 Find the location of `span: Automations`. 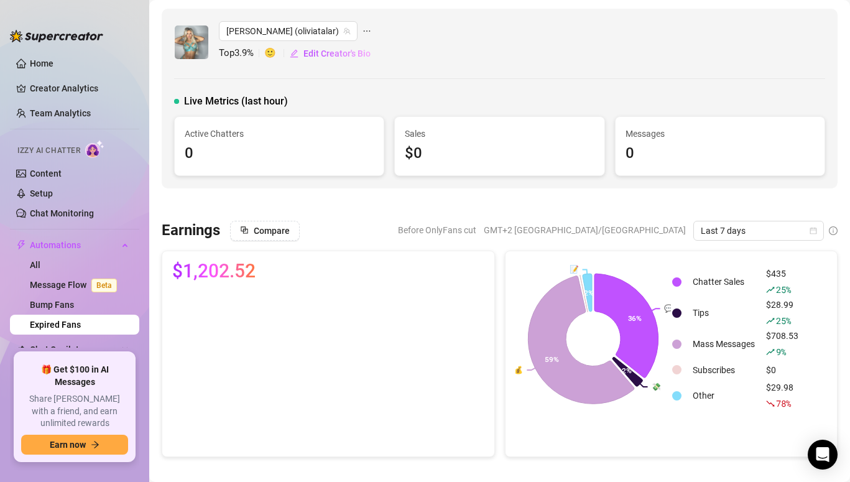

span: Automations is located at coordinates (74, 245).